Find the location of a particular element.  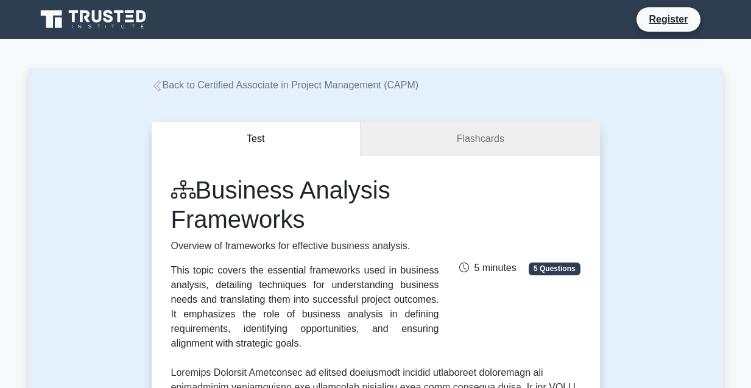

a: Back to Certified Associate in Project Management (CAPM) is located at coordinates (285, 85).